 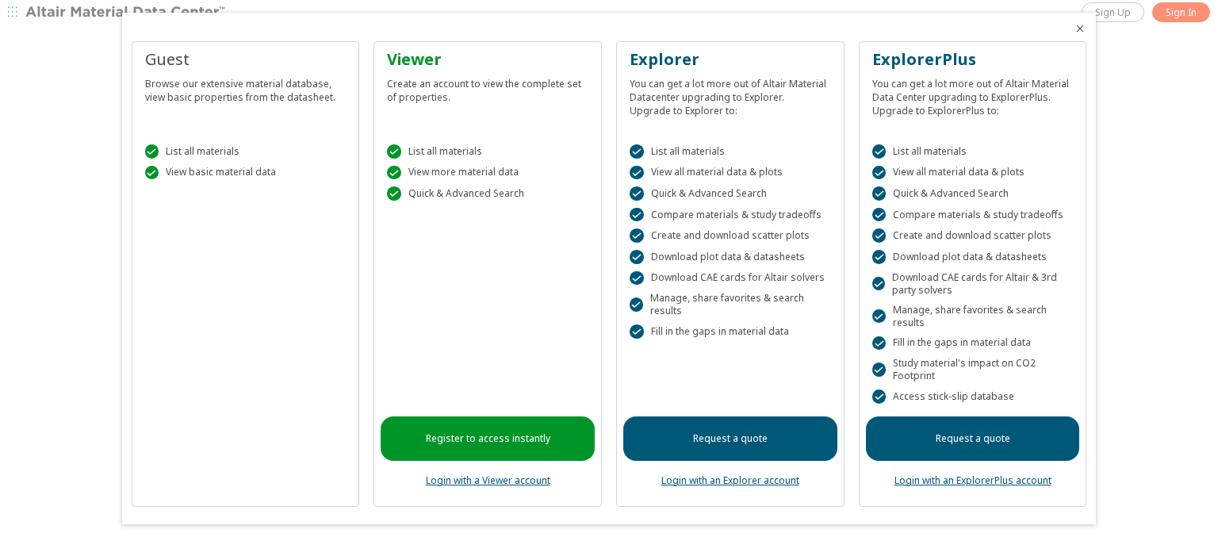 What do you see at coordinates (246, 87) in the screenshot?
I see `div: Browse our extensive material database, view basic properties from the datasheet.` at bounding box center [246, 87].